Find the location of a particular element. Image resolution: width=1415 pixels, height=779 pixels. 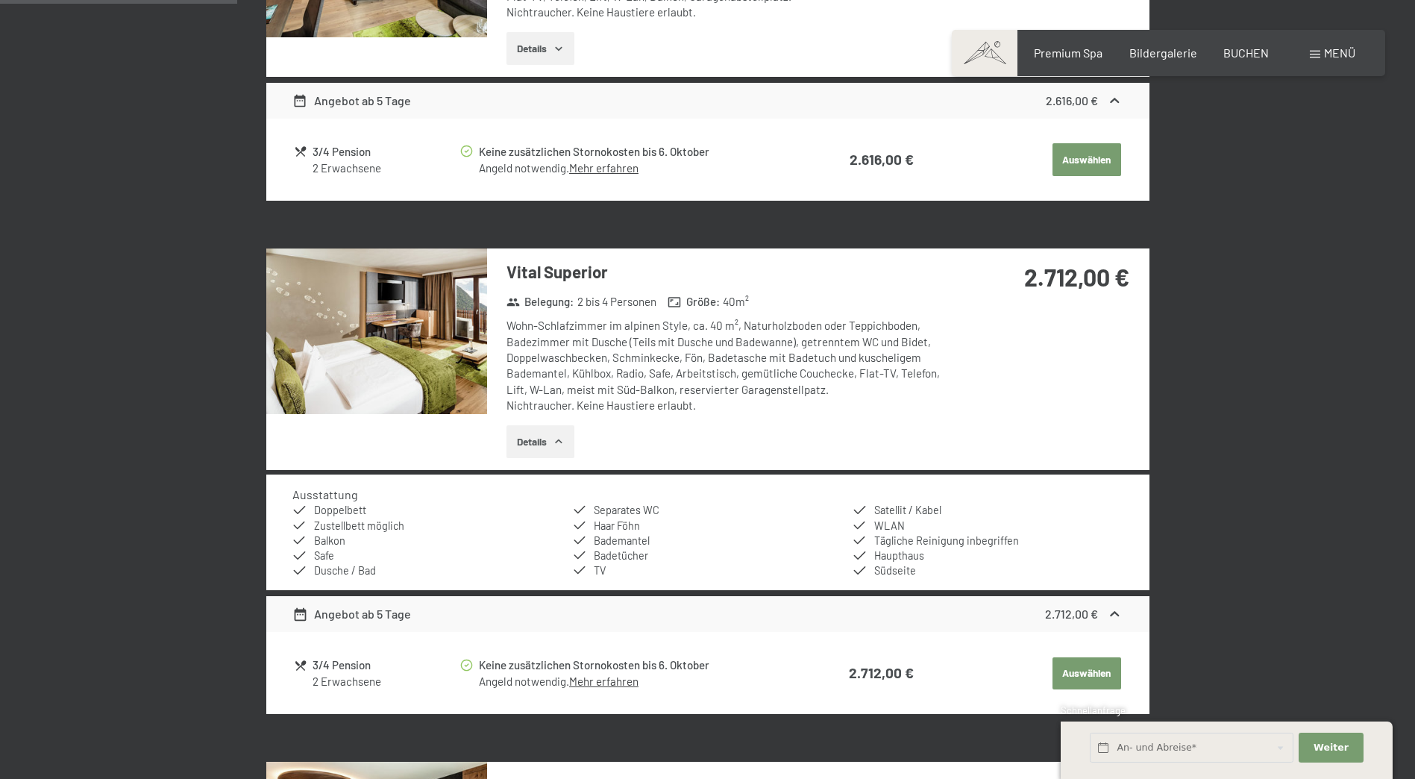

img: mss_renderimg.php is located at coordinates (377, 331).